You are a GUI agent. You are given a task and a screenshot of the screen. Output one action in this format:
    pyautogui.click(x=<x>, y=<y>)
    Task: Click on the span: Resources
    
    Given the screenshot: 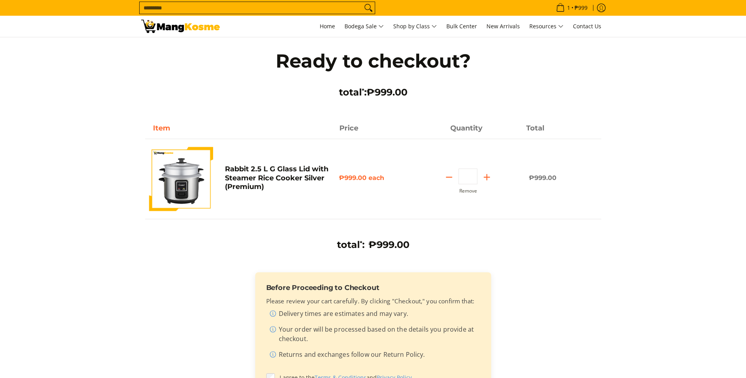 What is the action you would take?
    pyautogui.click(x=546, y=26)
    